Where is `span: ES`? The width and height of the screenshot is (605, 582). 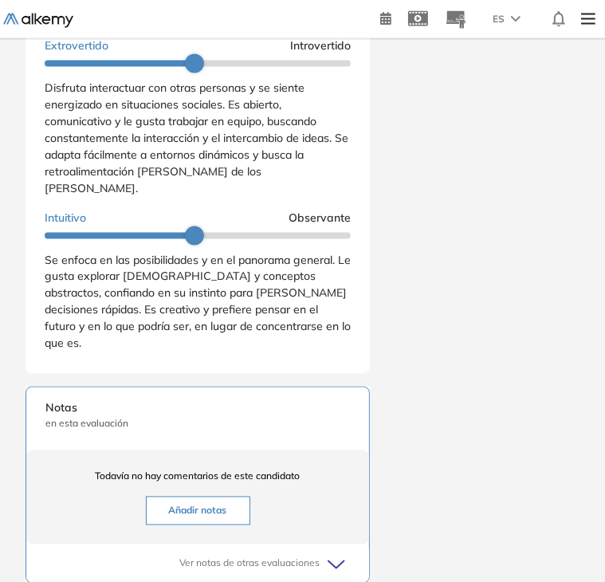 span: ES is located at coordinates (498, 19).